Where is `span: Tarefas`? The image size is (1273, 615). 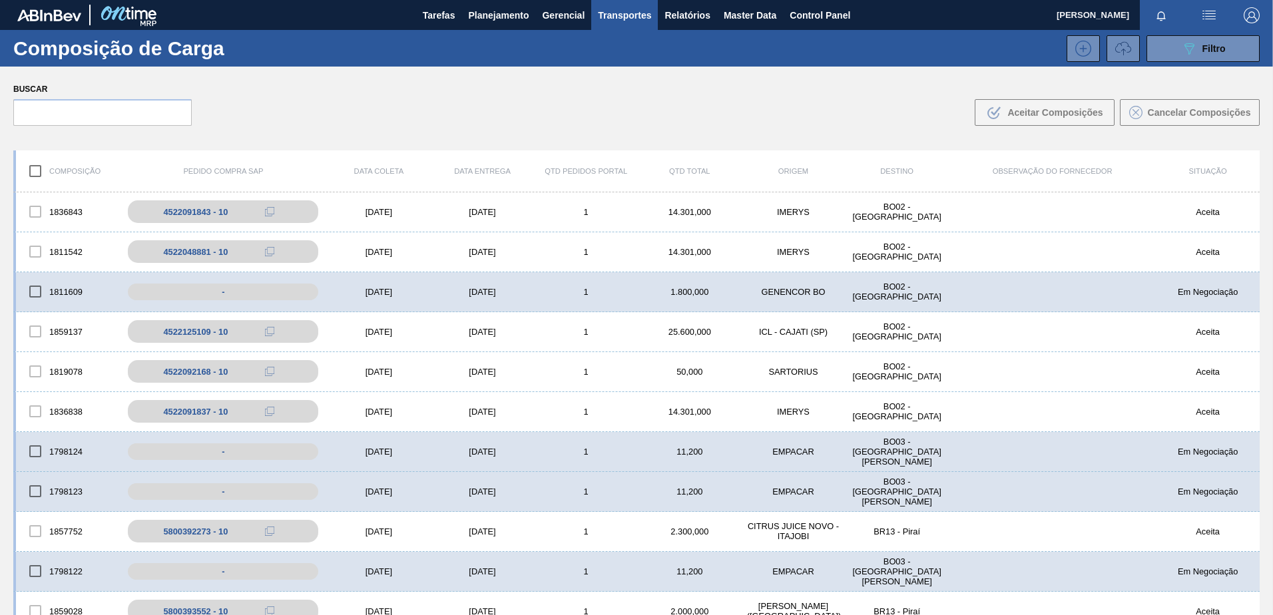
span: Tarefas is located at coordinates (439, 15).